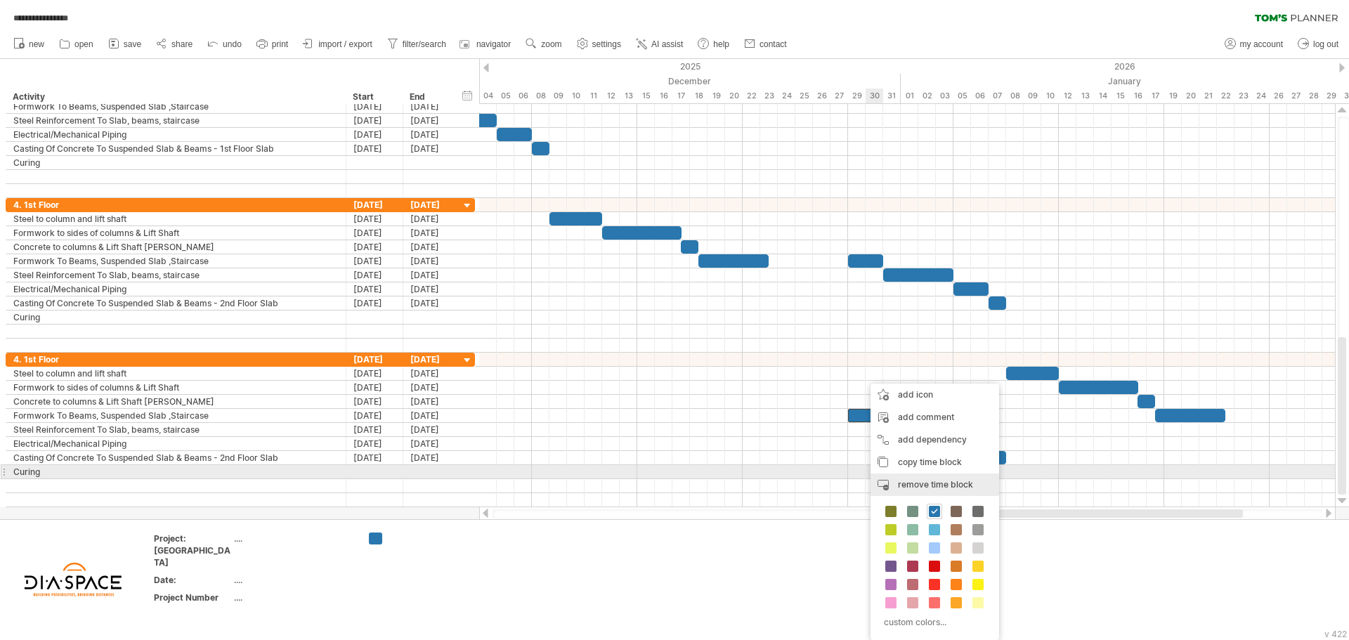  I want to click on div: Friday, 26 December 2025, so click(821, 96).